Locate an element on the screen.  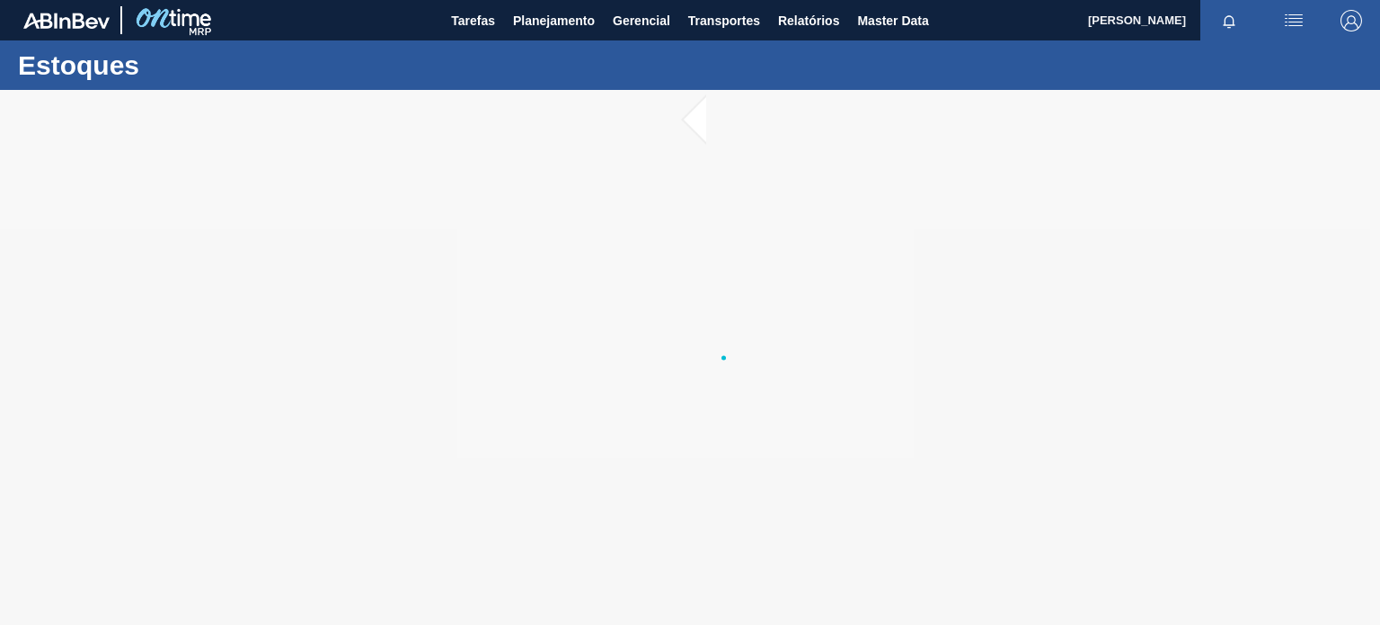
span: Master Data is located at coordinates (892, 21).